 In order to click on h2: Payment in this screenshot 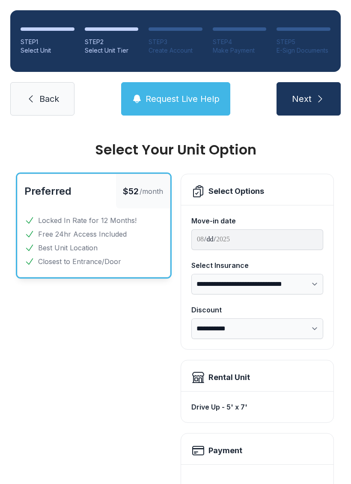, I will do `click(225, 451)`.